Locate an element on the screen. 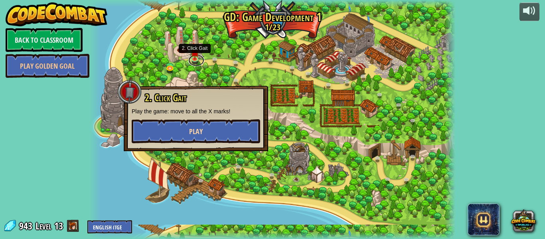 The width and height of the screenshot is (545, 239). p: Play the game: move to all the X marks! is located at coordinates (196, 111).